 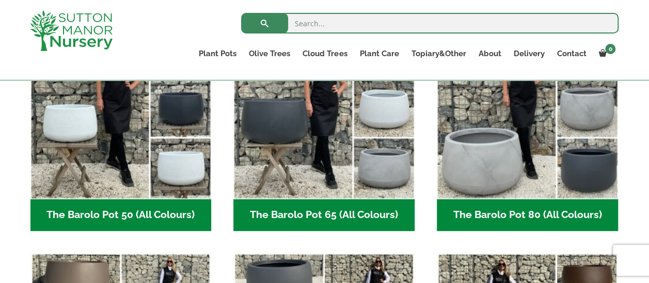 What do you see at coordinates (571, 54) in the screenshot?
I see `a: Contact` at bounding box center [571, 54].